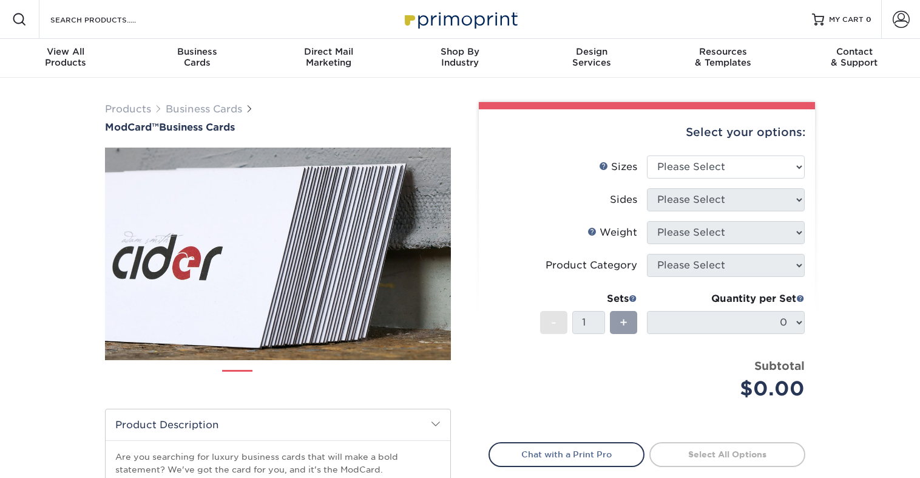 This screenshot has width=920, height=478. Describe the element at coordinates (589, 299) in the screenshot. I see `div: Sets` at that location.